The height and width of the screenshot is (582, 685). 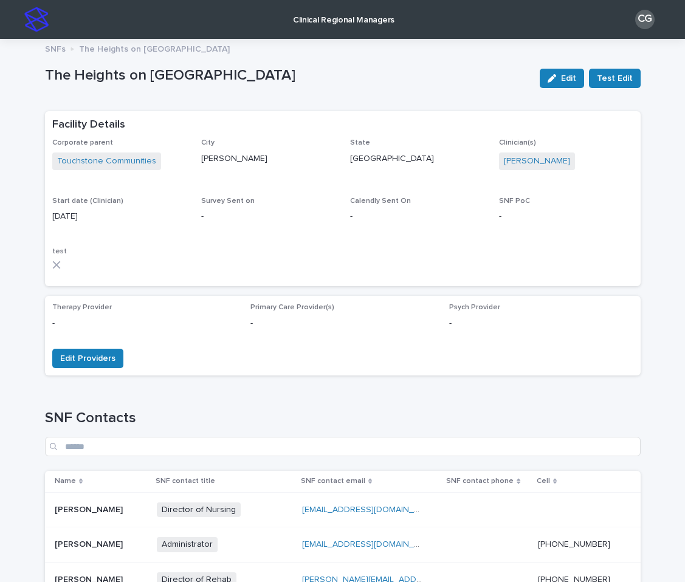 What do you see at coordinates (562, 78) in the screenshot?
I see `button: Edit` at bounding box center [562, 78].